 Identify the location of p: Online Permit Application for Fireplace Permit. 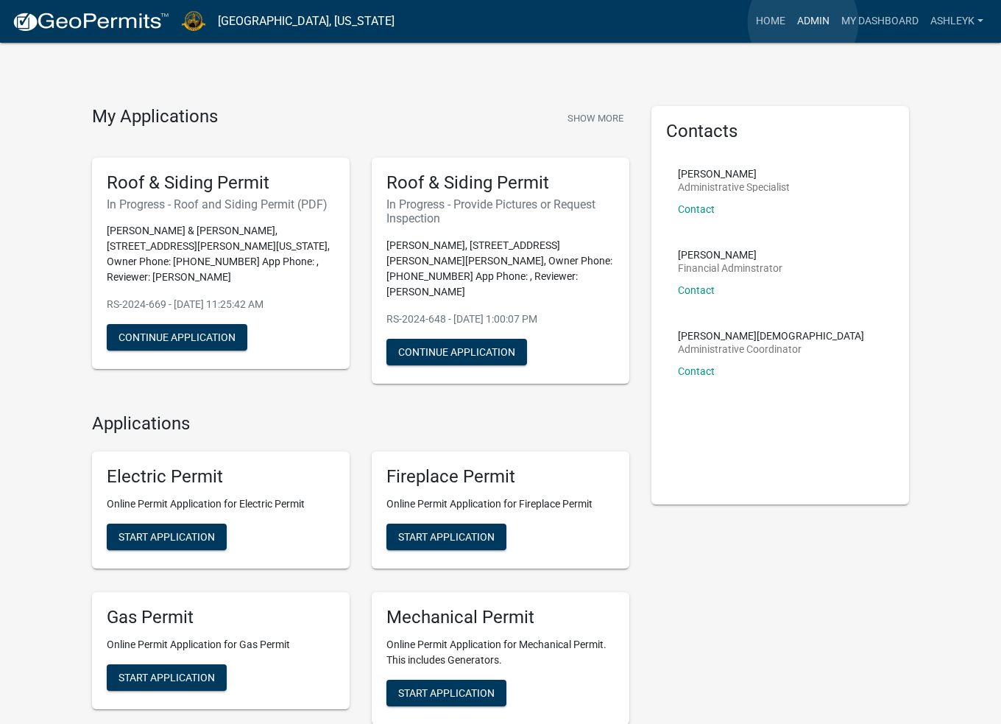
(501, 504).